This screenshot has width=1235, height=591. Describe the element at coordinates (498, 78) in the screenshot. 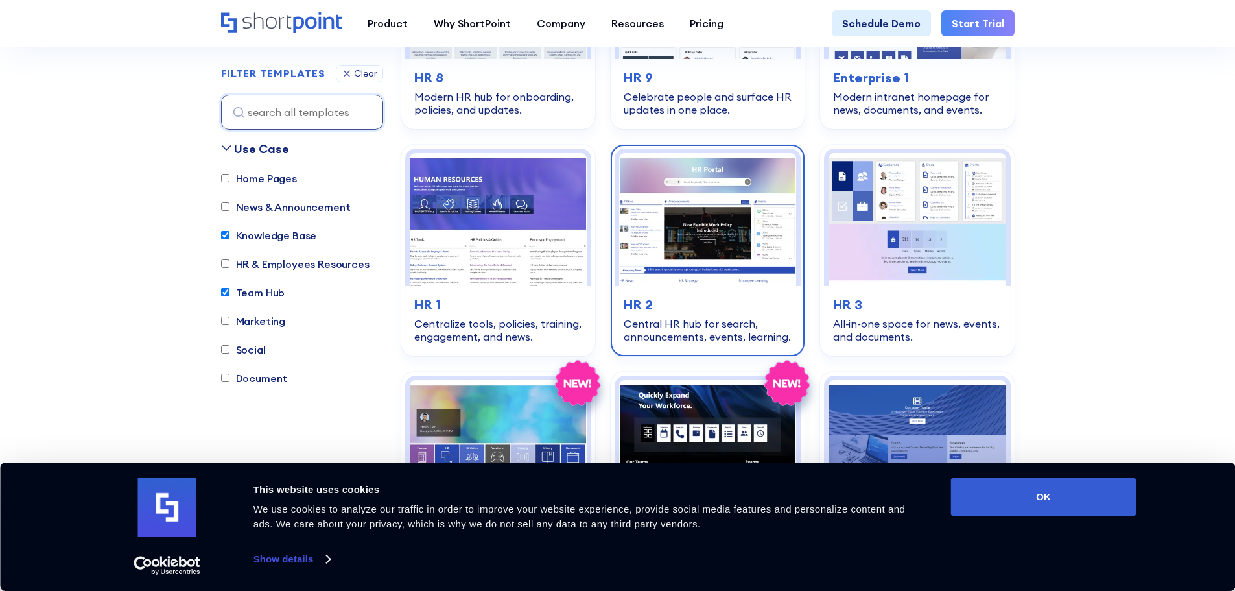

I see `h3: HR 8` at that location.